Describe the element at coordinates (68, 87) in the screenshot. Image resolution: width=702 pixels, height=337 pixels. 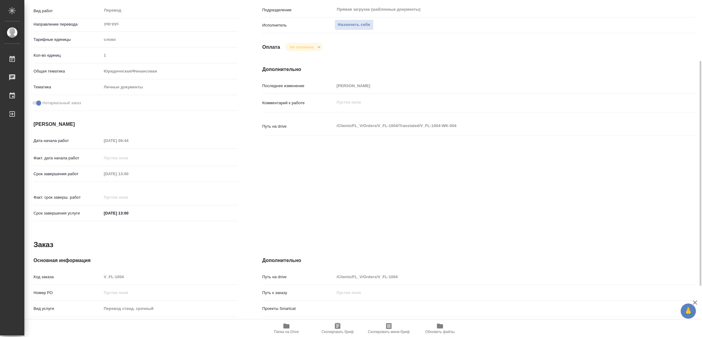
I see `p: Тематика` at that location.